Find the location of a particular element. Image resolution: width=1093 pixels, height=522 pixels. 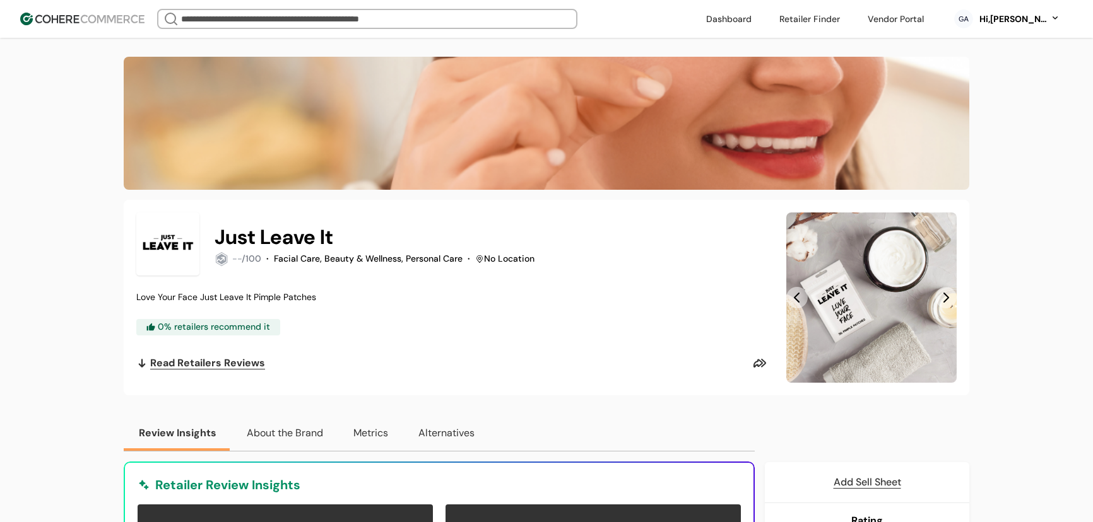

button: Review Insights is located at coordinates (177, 433).